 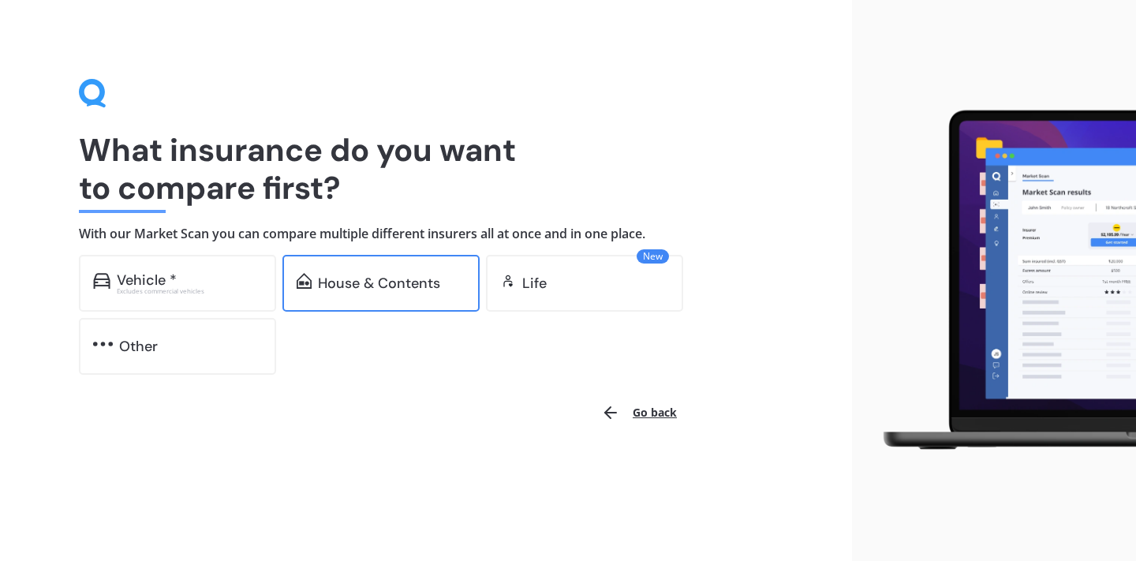 I want to click on button: Go back, so click(x=639, y=412).